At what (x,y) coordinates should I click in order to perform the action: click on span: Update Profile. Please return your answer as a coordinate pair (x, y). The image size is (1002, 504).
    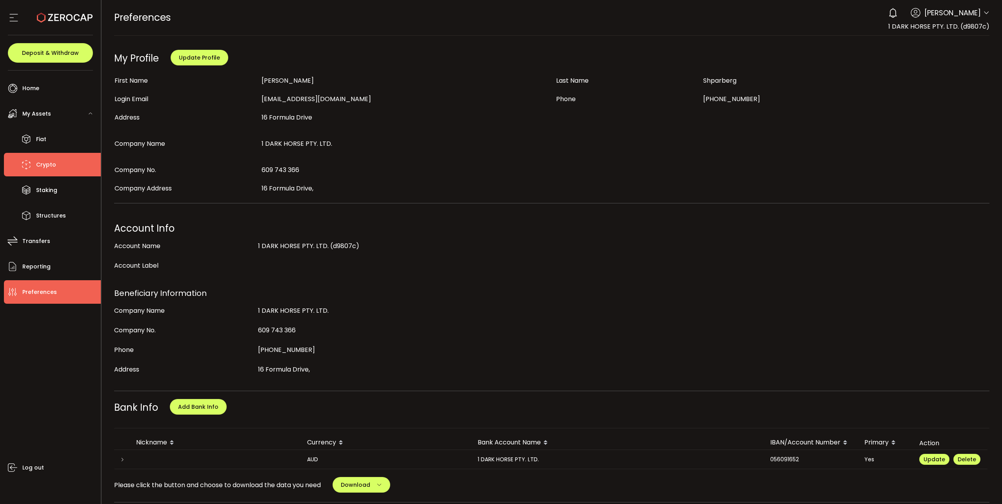
    Looking at the image, I should click on (199, 58).